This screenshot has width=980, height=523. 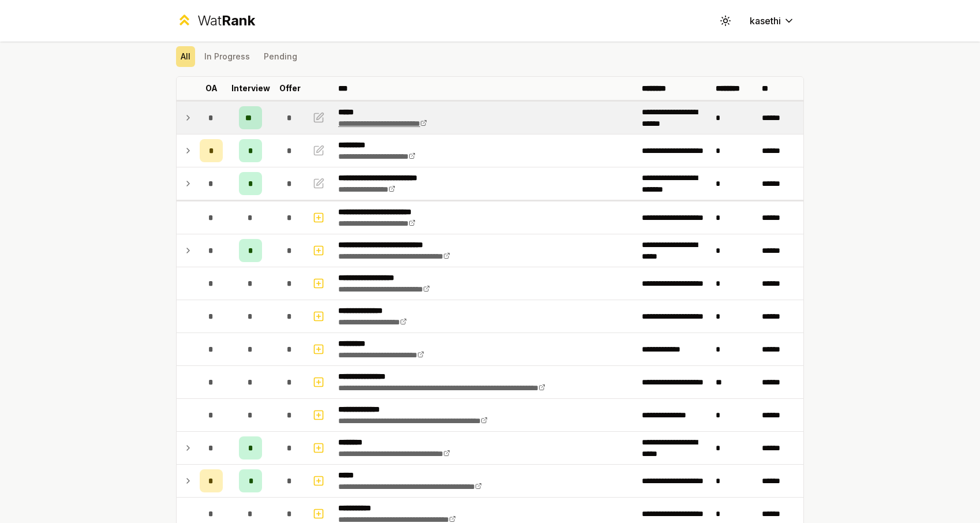 I want to click on p: Interview, so click(x=251, y=88).